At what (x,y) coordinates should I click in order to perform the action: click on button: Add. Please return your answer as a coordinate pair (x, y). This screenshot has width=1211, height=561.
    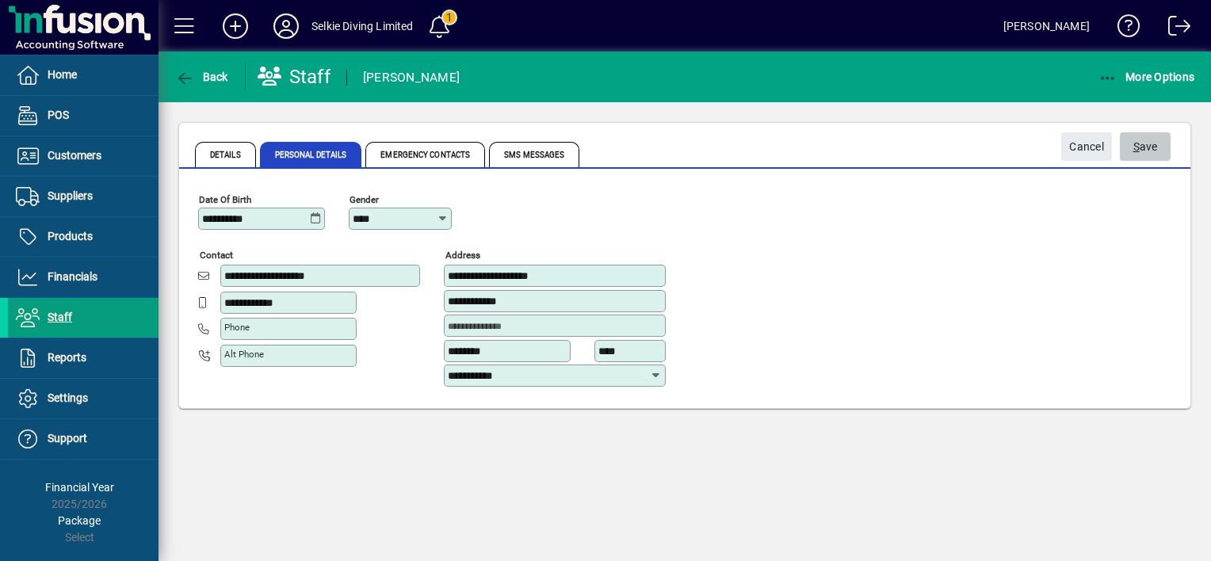
    Looking at the image, I should click on (235, 26).